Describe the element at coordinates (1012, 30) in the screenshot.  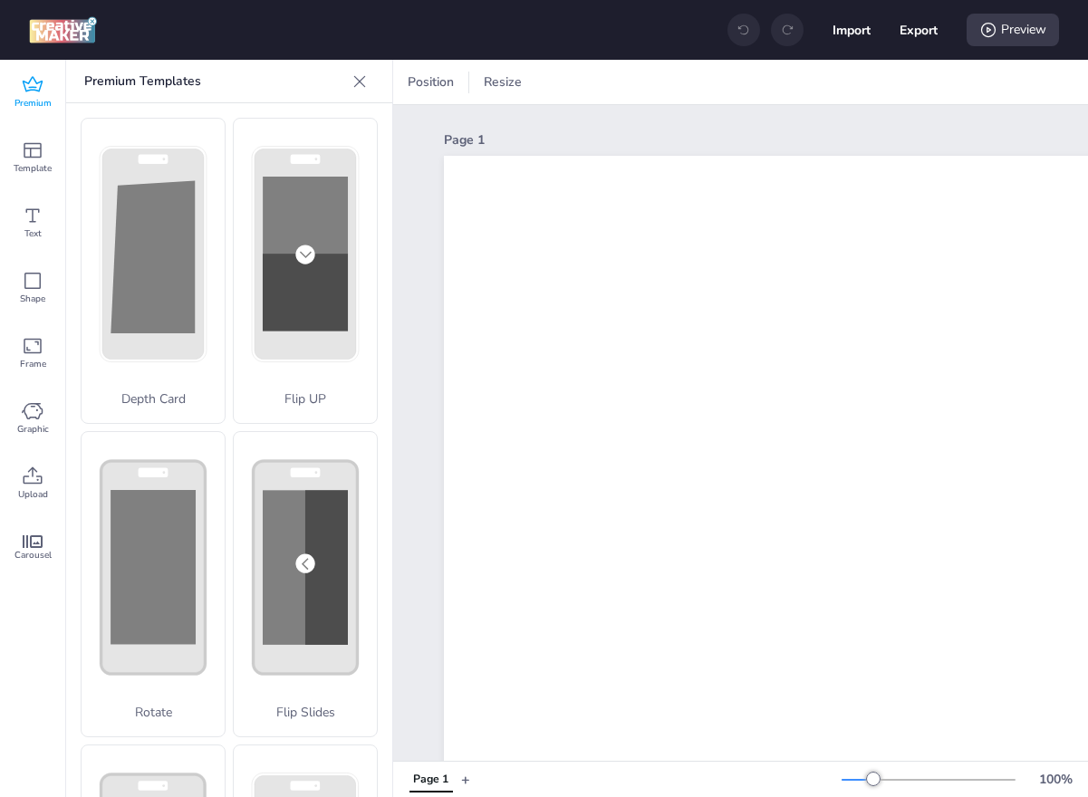
I see `div: Preview` at that location.